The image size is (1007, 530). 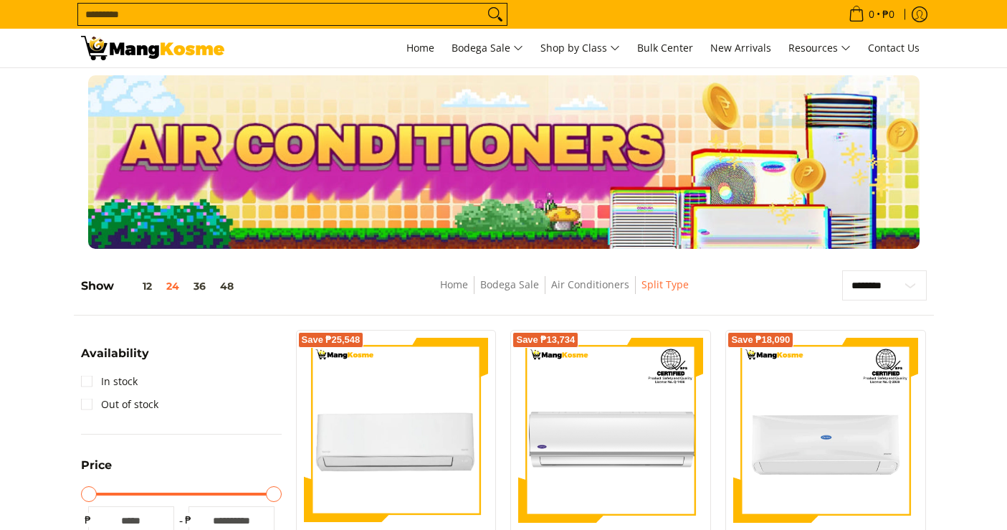 What do you see at coordinates (740, 47) in the screenshot?
I see `span: New Arrivals` at bounding box center [740, 47].